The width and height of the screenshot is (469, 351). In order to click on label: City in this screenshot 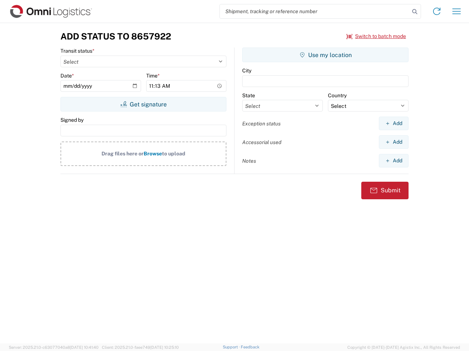, I will do `click(246, 71)`.